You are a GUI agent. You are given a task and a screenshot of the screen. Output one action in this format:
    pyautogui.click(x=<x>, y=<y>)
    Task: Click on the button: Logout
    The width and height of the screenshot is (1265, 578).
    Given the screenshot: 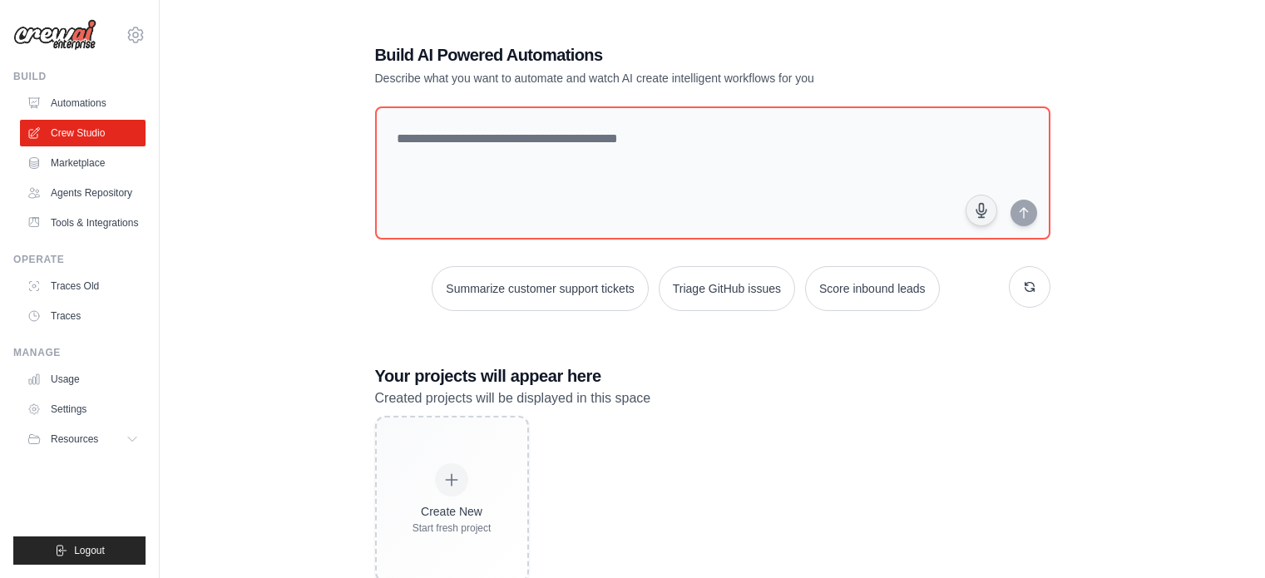 What is the action you would take?
    pyautogui.click(x=79, y=551)
    